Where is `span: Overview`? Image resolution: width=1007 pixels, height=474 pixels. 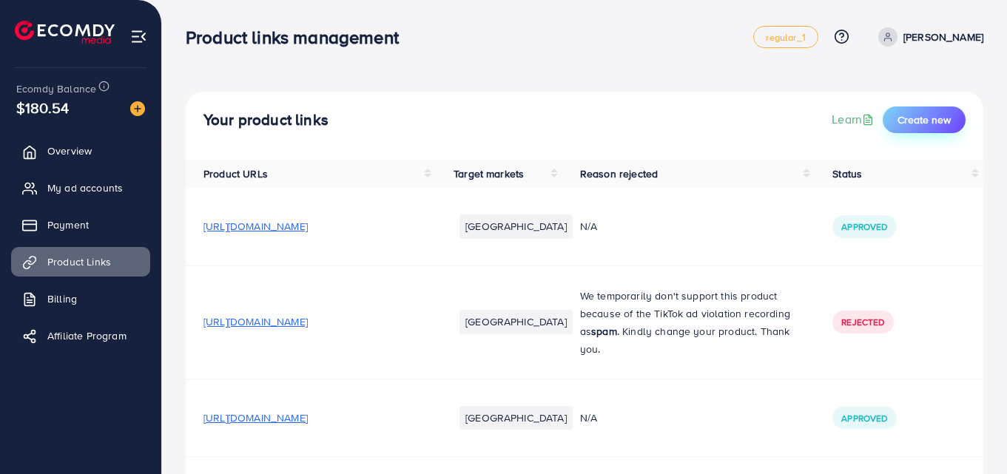 span: Overview is located at coordinates (70, 151).